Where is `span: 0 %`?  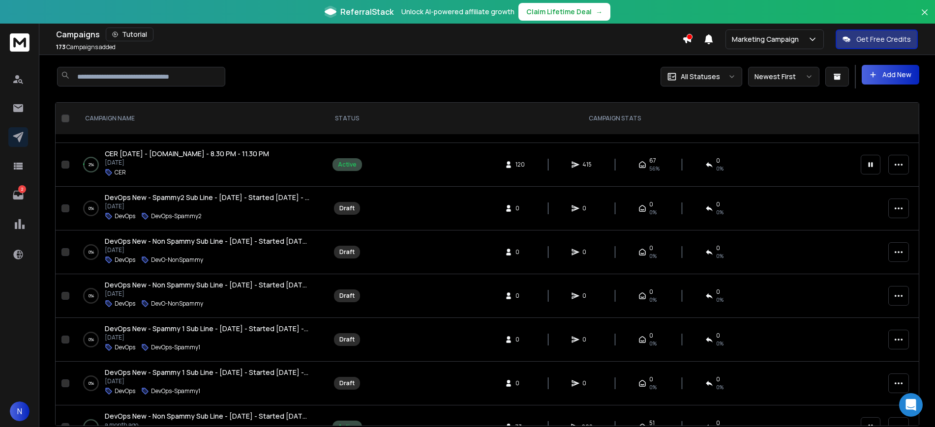
span: 0 % is located at coordinates (719, 169).